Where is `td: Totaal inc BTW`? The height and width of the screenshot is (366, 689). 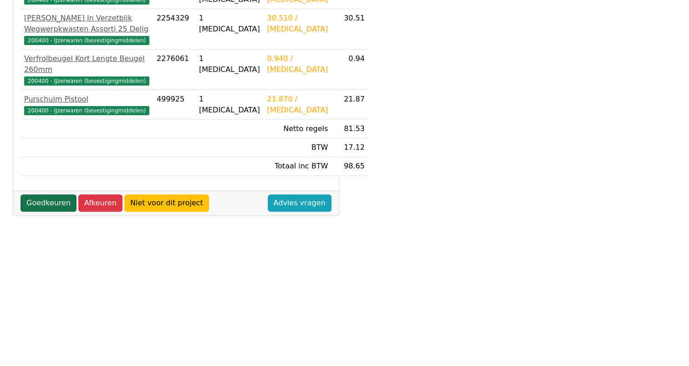
td: Totaal inc BTW is located at coordinates (298, 166).